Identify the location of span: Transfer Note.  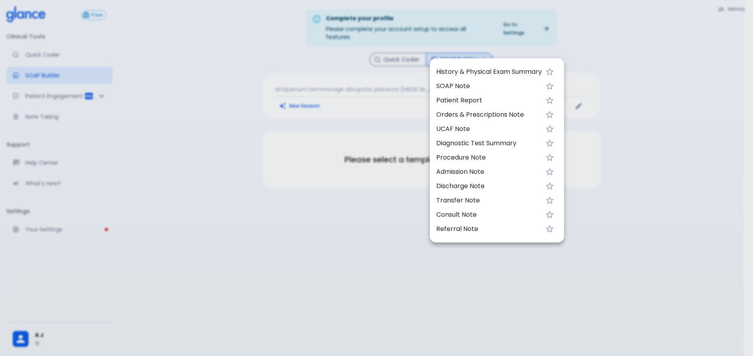
(489, 200).